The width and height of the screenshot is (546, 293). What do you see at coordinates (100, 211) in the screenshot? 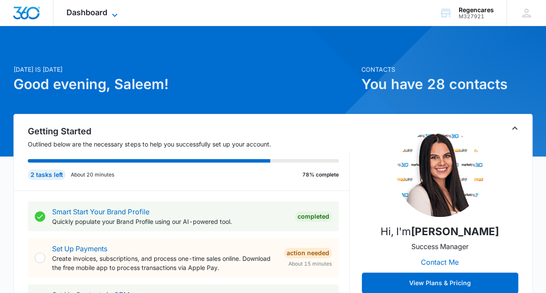
I see `a: Smart Start Your Brand Profile` at bounding box center [100, 211].